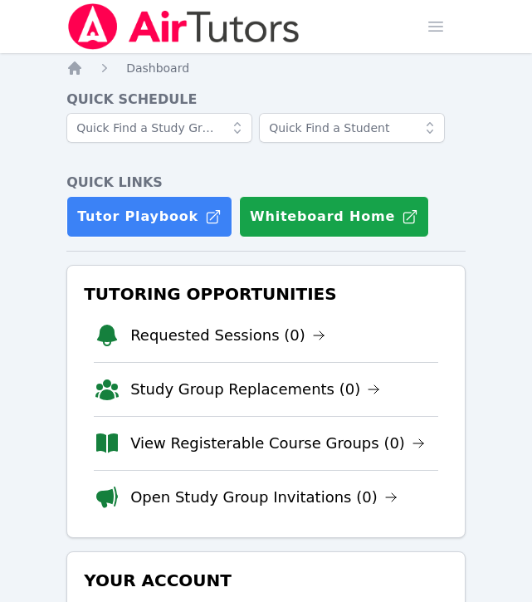  Describe the element at coordinates (334, 217) in the screenshot. I see `button: Whiteboard Home` at that location.